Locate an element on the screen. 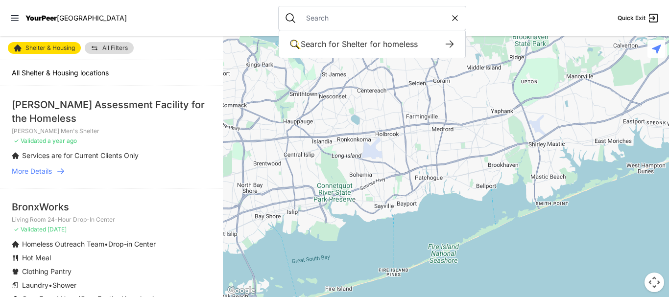 Image resolution: width=669 pixels, height=297 pixels. span: Drop-in Center is located at coordinates (132, 244).